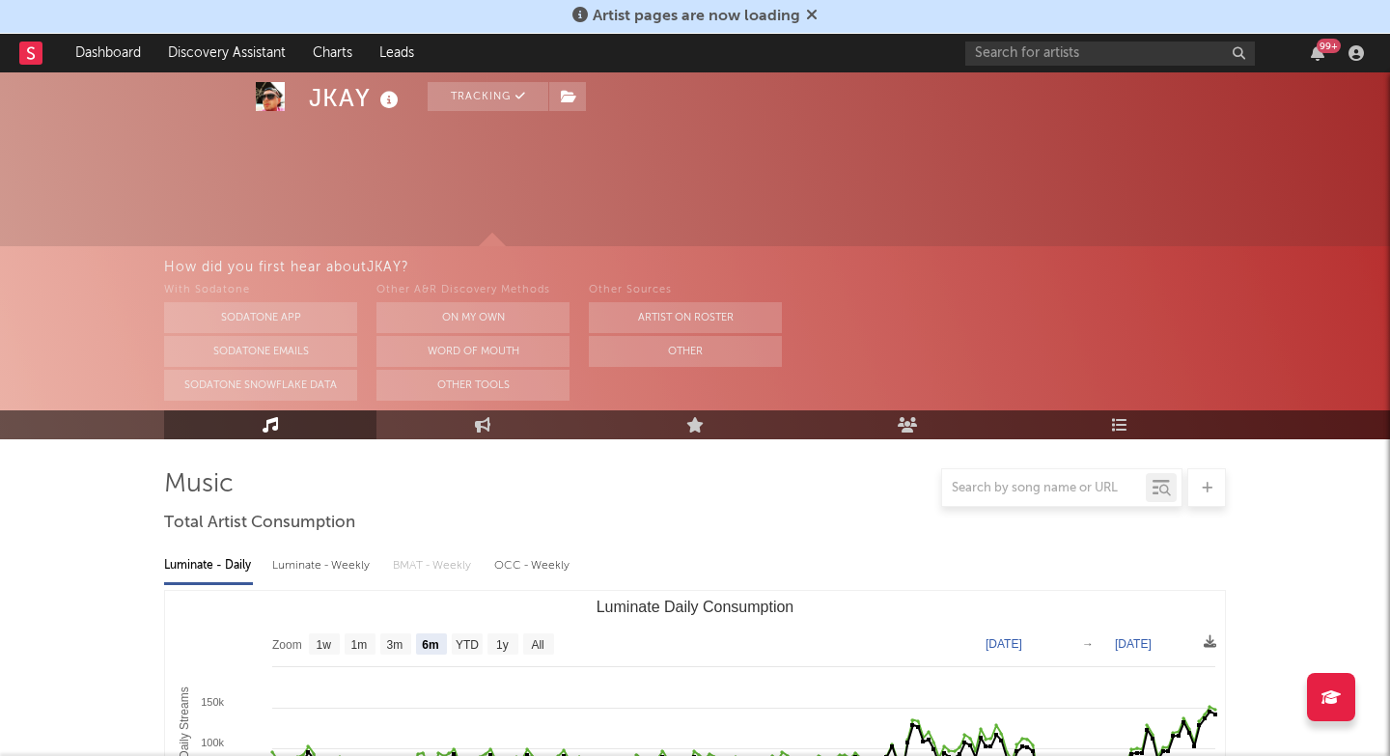 This screenshot has width=1390, height=756. I want to click on div: Other A&R Discovery Methods, so click(473, 291).